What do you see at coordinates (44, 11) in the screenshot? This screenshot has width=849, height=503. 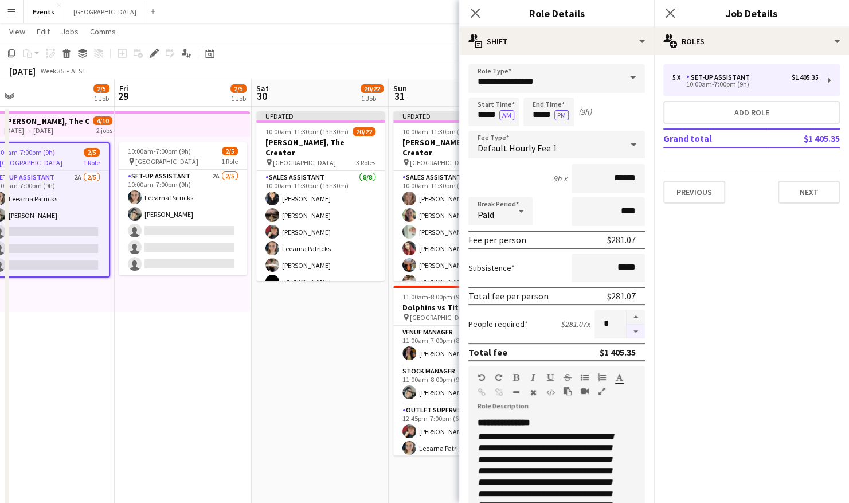 I see `button: Events` at bounding box center [44, 11].